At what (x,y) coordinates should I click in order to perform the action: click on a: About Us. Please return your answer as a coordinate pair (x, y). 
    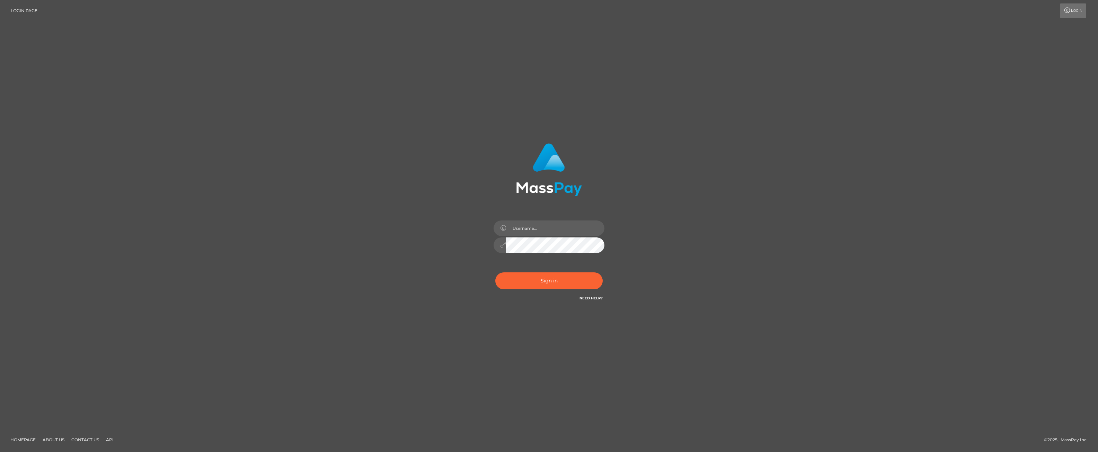
    Looking at the image, I should click on (53, 440).